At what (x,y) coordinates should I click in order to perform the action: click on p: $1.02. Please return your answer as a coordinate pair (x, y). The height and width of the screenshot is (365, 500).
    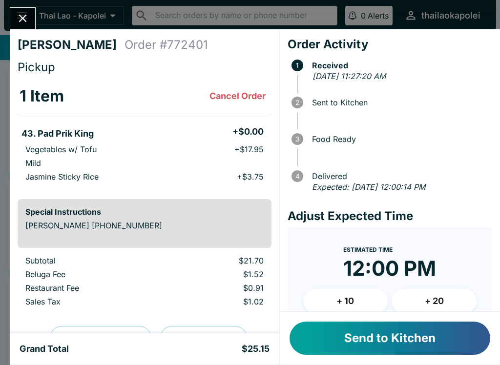
    Looking at the image, I should click on (217, 302).